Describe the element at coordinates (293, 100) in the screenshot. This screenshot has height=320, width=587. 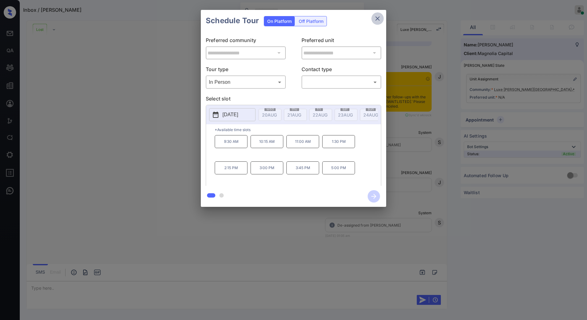
I see `p: Select slot` at that location.